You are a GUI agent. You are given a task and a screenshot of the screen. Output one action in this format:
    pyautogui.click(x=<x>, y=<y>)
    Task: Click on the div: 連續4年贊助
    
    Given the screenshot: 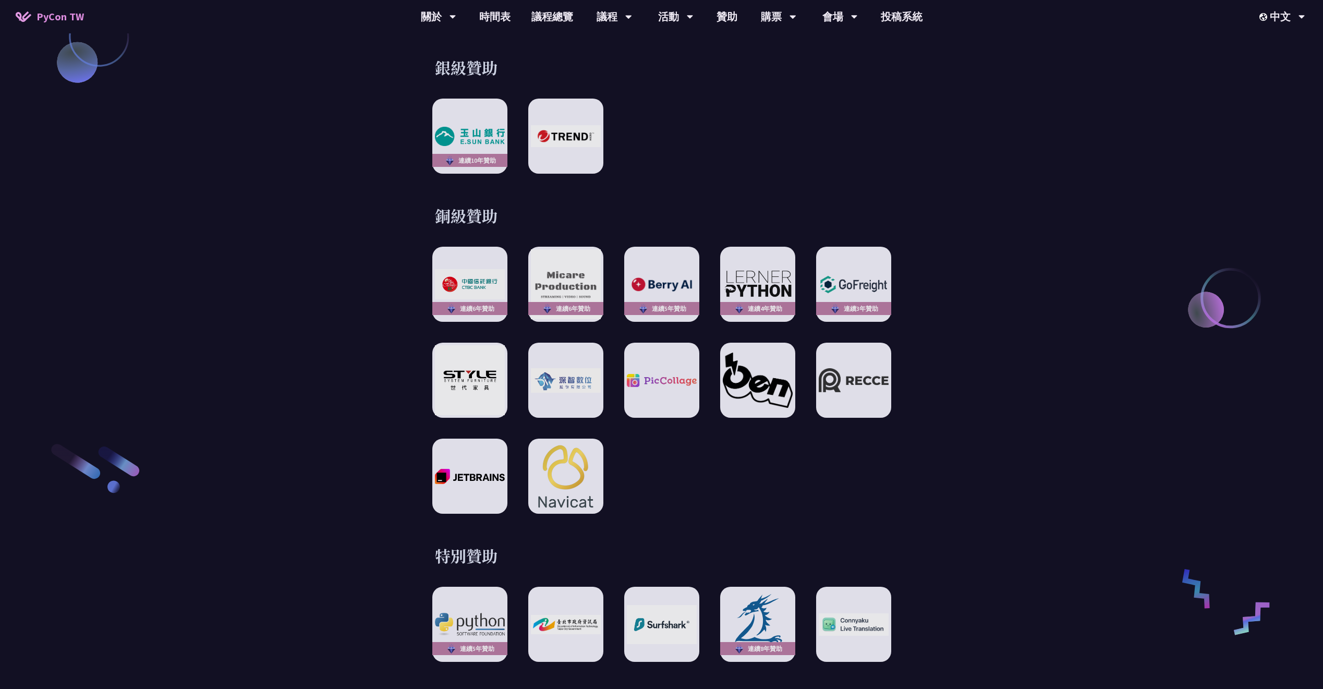 What is the action you would take?
    pyautogui.click(x=758, y=308)
    